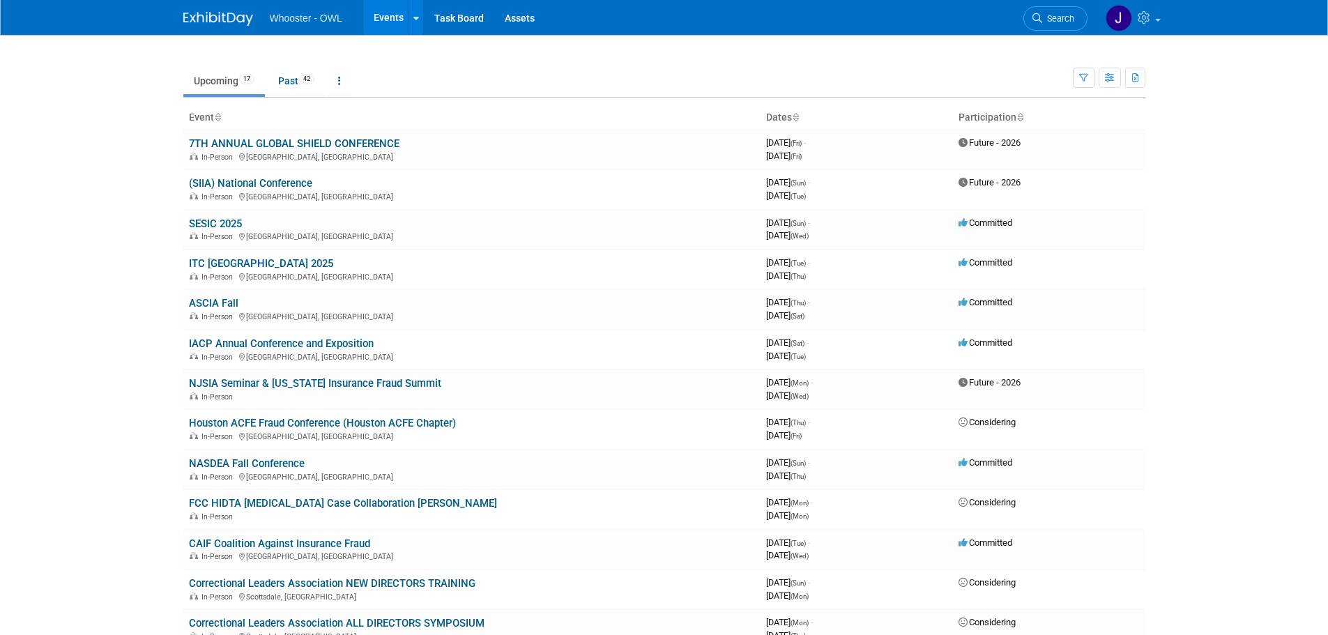 The image size is (1328, 635). I want to click on a: Correctional Leaders Association NEW DIRECTORS TRAINING, so click(332, 583).